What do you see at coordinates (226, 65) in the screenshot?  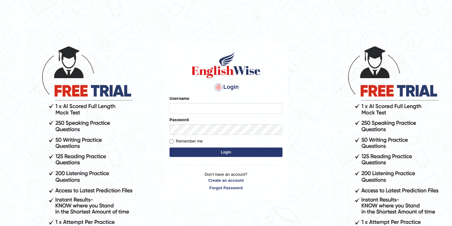 I see `img: Logo of English Wise sign in for intelligent practice with AI` at bounding box center [226, 65].